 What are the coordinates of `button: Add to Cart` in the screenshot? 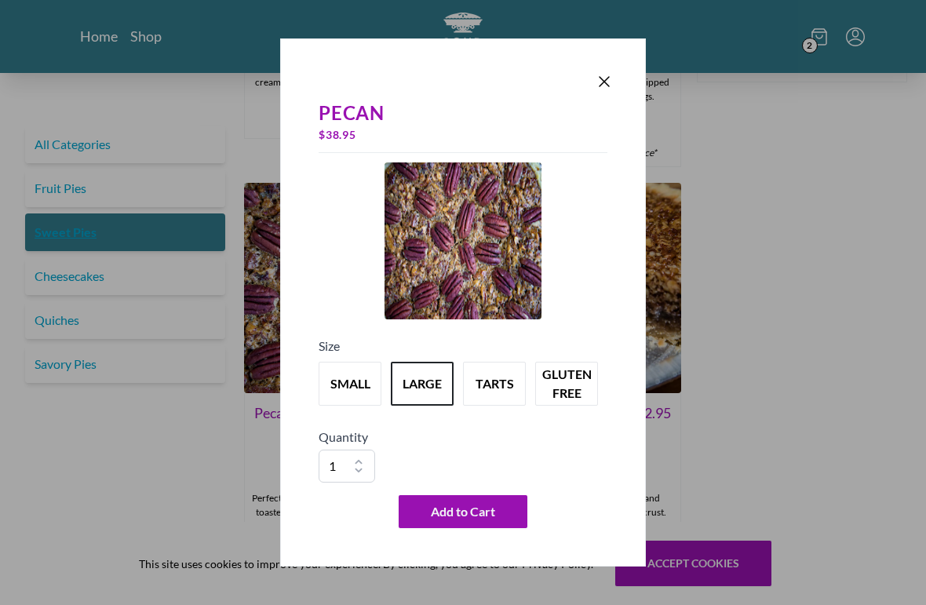 It's located at (463, 512).